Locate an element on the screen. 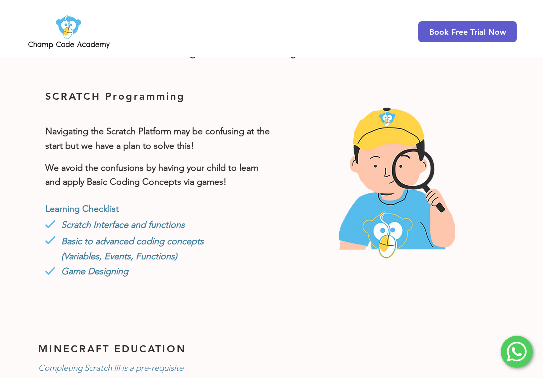 This screenshot has height=378, width=543. img: Champ Code Academy Logo PNG.png is located at coordinates (69, 32).